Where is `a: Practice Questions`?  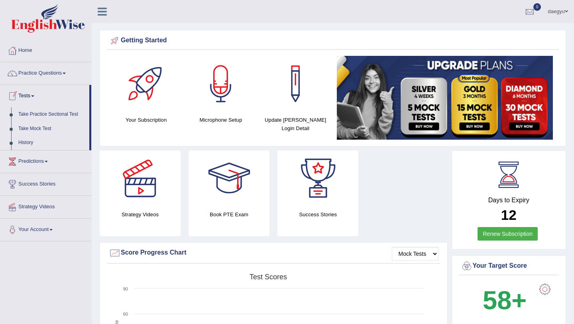 a: Practice Questions is located at coordinates (46, 72).